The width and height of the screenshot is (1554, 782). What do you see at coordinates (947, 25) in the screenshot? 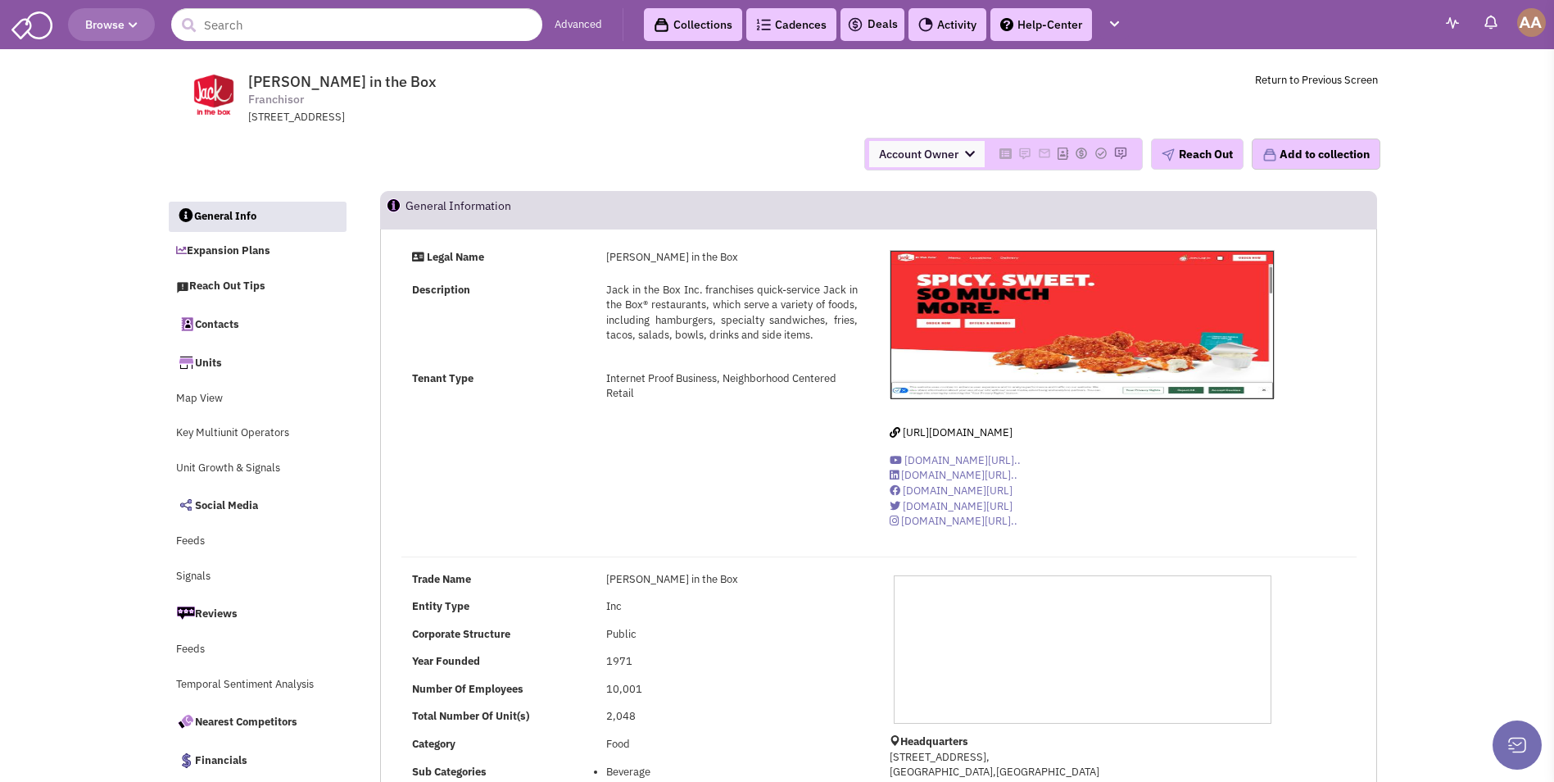
I see `a: Activity` at bounding box center [947, 25].